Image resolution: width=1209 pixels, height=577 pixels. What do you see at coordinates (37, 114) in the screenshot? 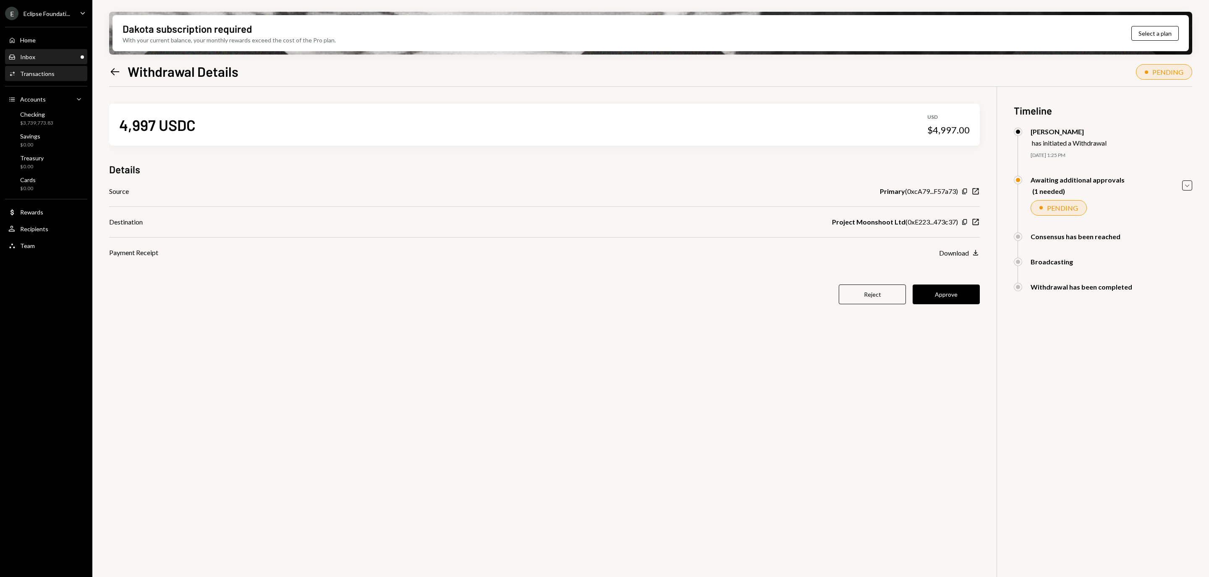
I see `div: Checking` at bounding box center [37, 114].